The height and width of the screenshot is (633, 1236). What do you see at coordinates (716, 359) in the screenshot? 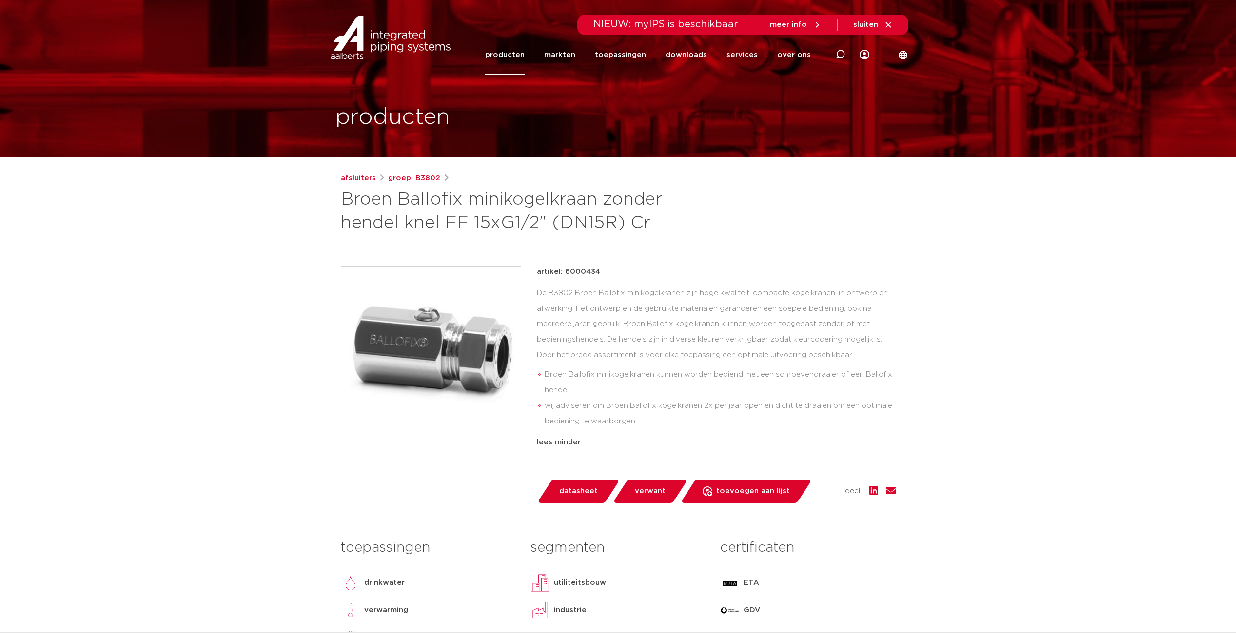
I see `div: De B3802 Broen Ballofix minikogelkranen zijn hoge kwaliteit, compacte kogelkranen, in ontwerp en ...` at bounding box center [716, 359].